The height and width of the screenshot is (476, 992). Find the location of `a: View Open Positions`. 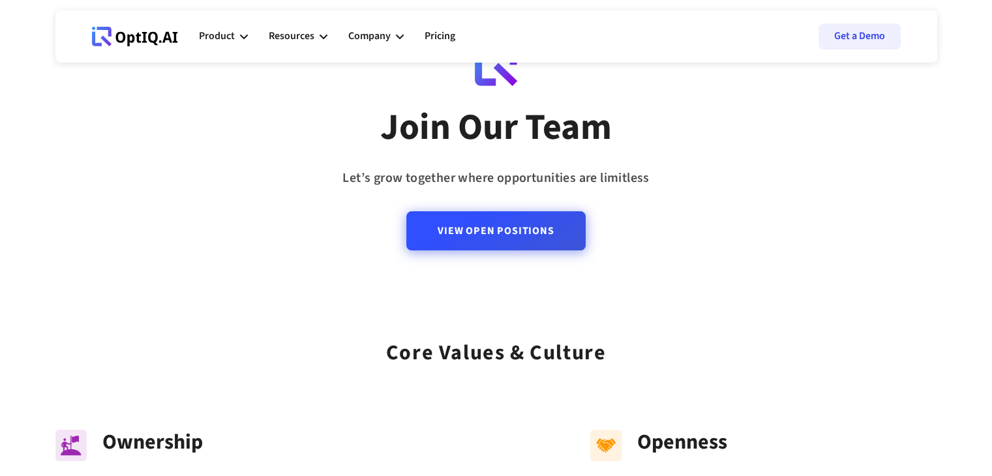

a: View Open Positions is located at coordinates (496, 231).